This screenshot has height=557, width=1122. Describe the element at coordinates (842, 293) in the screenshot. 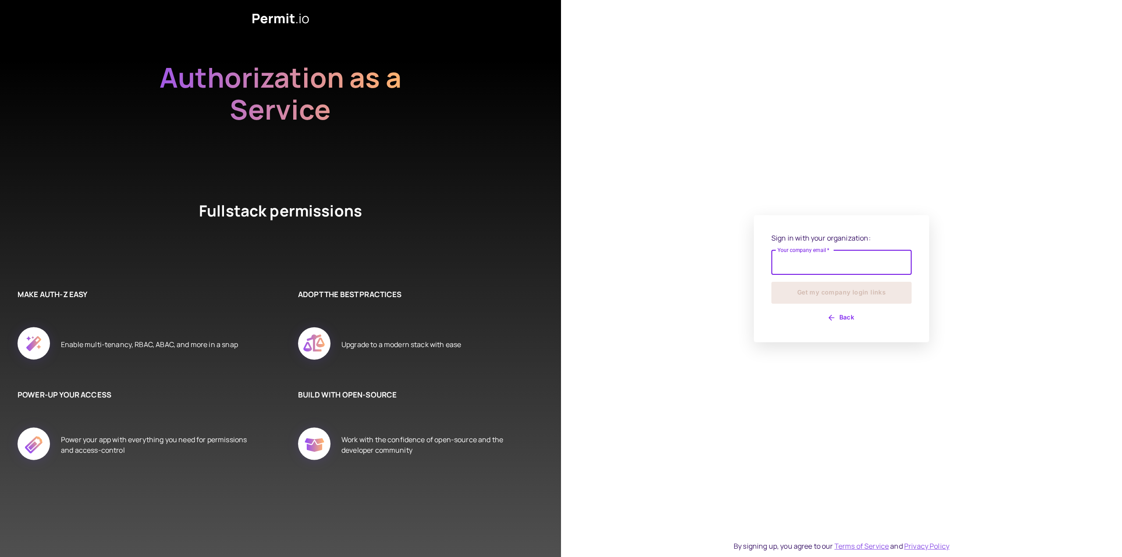

I see `button: Get my company login links` at that location.